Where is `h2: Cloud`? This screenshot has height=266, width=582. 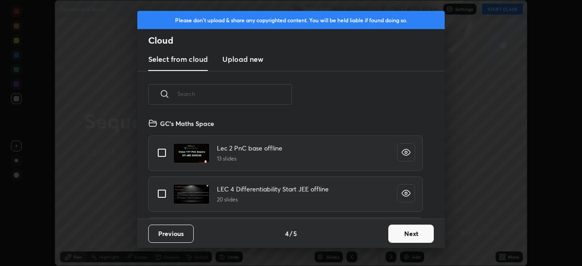
h2: Cloud is located at coordinates (296, 40).